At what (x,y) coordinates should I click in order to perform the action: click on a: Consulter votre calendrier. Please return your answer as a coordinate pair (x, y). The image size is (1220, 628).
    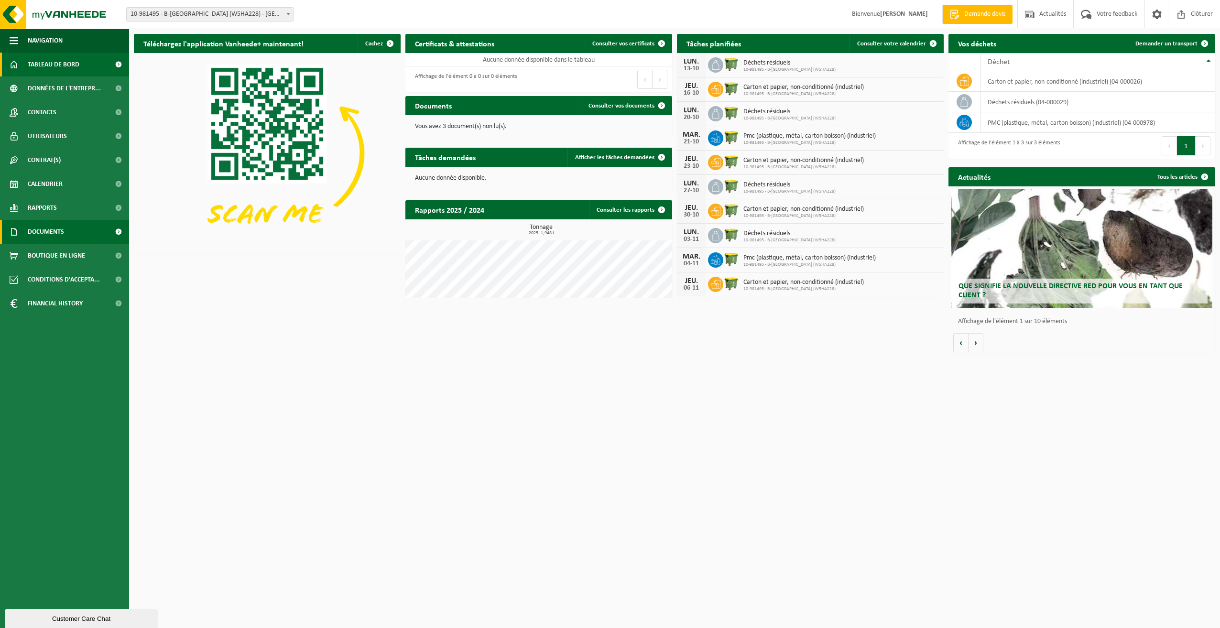
    Looking at the image, I should click on (896, 44).